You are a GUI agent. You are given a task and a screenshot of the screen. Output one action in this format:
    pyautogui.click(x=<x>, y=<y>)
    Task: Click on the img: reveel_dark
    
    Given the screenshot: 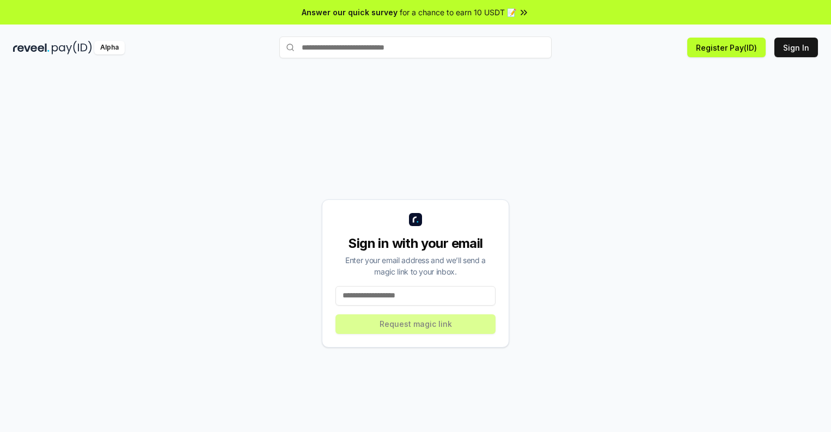 What is the action you would take?
    pyautogui.click(x=31, y=47)
    